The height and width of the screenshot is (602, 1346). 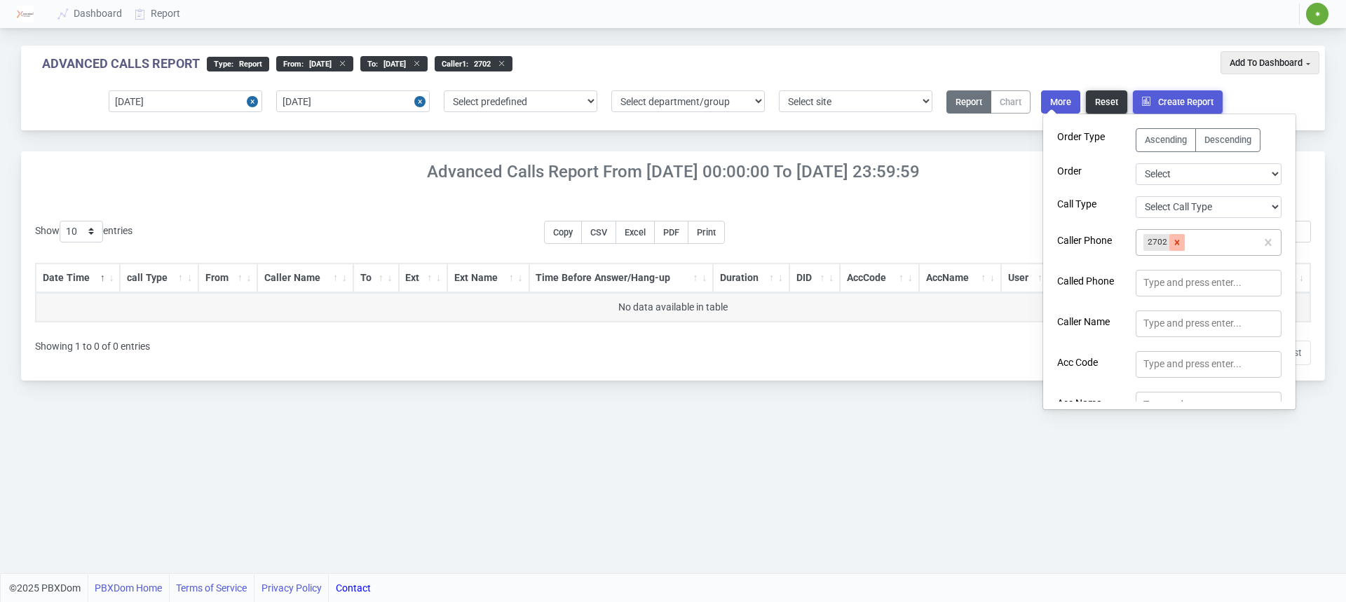 What do you see at coordinates (1228, 140) in the screenshot?
I see `button: Descending` at bounding box center [1228, 140].